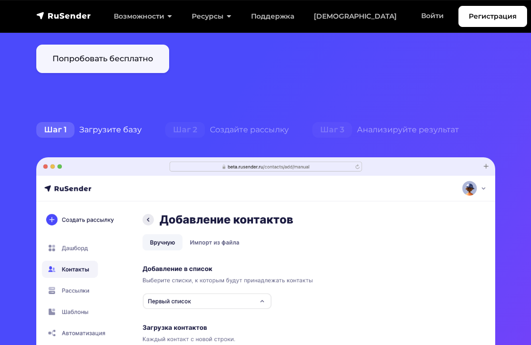 This screenshot has width=531, height=345. What do you see at coordinates (185, 130) in the screenshot?
I see `span: Шаг 2` at bounding box center [185, 130].